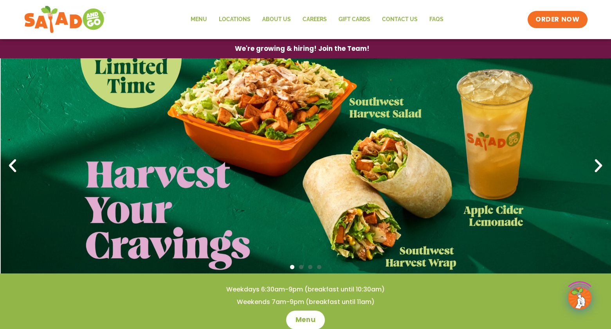  Describe the element at coordinates (13, 166) in the screenshot. I see `div: Previous slide` at that location.